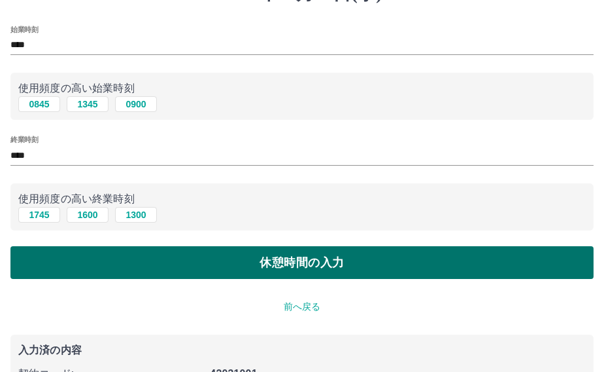  What do you see at coordinates (302, 88) in the screenshot?
I see `p: 使用頻度の高い始業時刻` at bounding box center [302, 88].